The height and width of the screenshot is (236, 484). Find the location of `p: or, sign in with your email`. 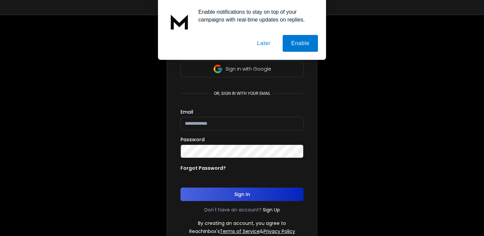

p: or, sign in with your email is located at coordinates (242, 93).